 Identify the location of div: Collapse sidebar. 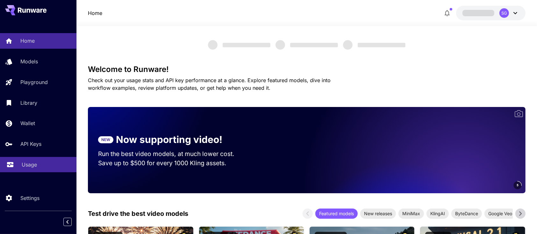
(72, 222).